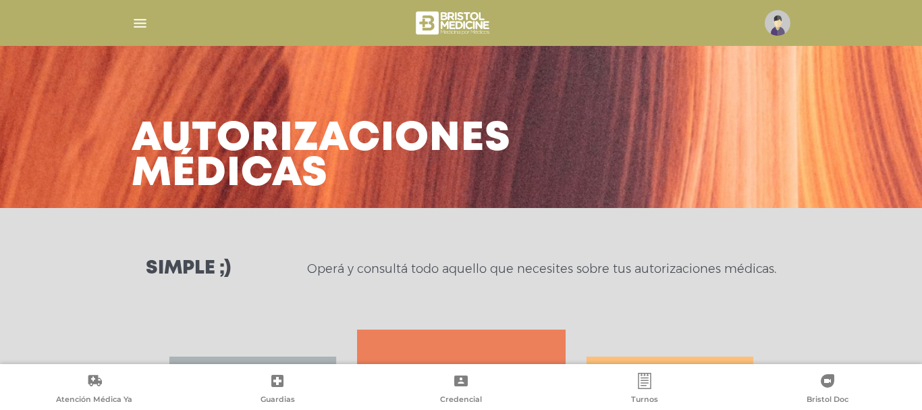  What do you see at coordinates (461, 400) in the screenshot?
I see `span: Credencial` at bounding box center [461, 400].